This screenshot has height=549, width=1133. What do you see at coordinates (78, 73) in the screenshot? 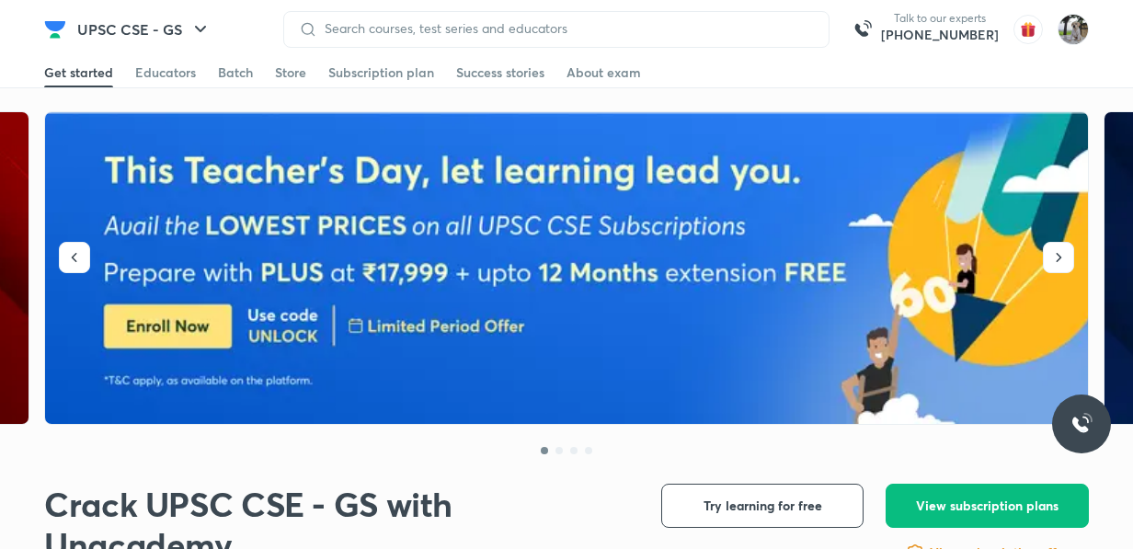
I see `a: Get started` at bounding box center [78, 73].